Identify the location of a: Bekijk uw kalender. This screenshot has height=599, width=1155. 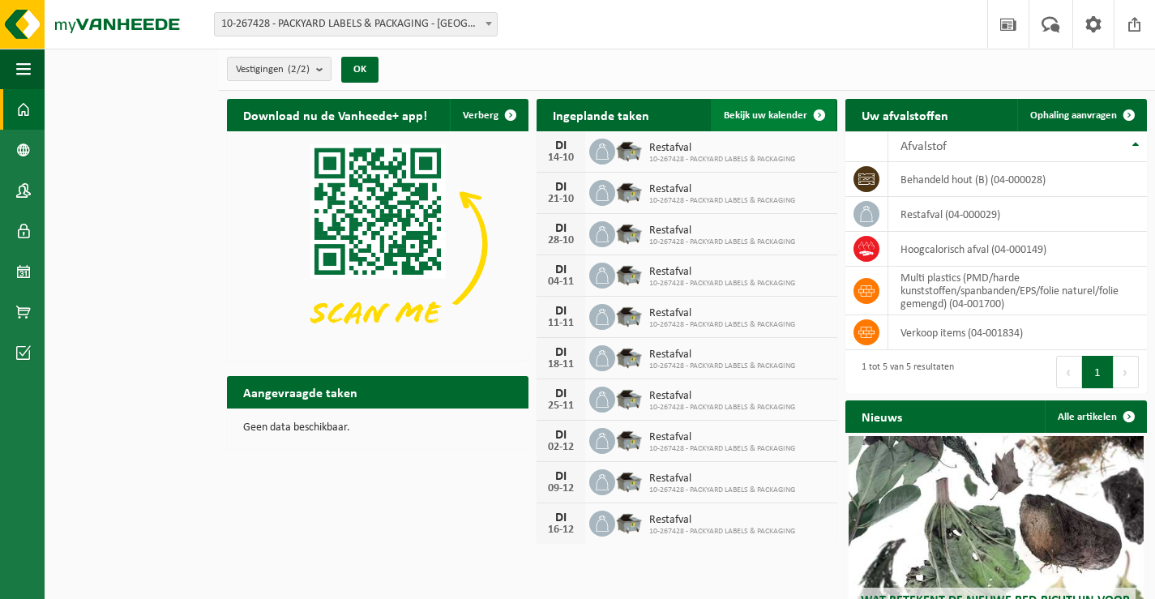
(773, 115).